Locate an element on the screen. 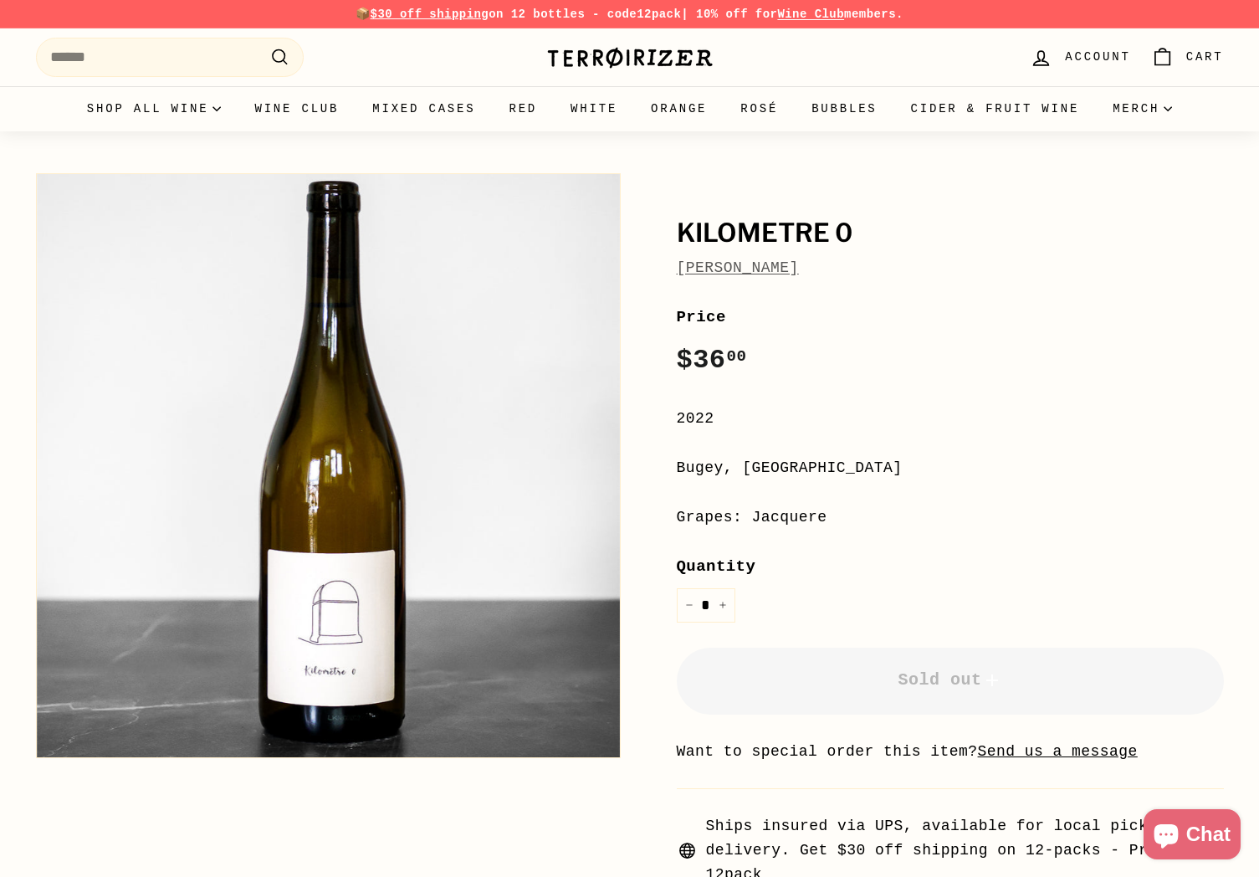 The width and height of the screenshot is (1259, 877). button: Increase item quantity by one is located at coordinates (723, 605).